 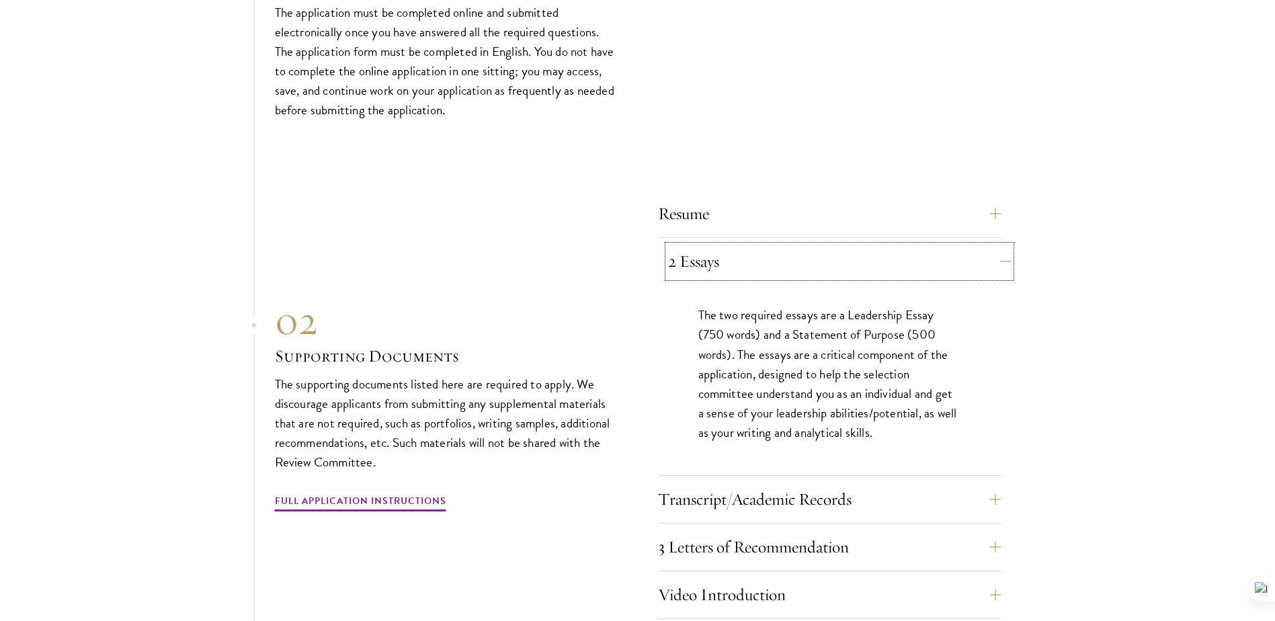 What do you see at coordinates (840, 262) in the screenshot?
I see `button: 2 Essays` at bounding box center [840, 262].